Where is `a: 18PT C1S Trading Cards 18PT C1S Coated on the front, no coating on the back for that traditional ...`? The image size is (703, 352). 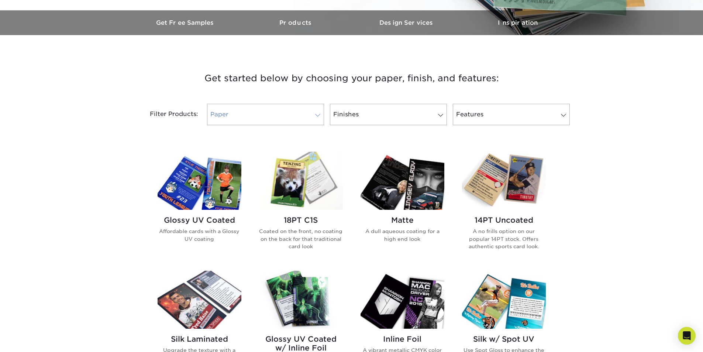 a: 18PT C1S Trading Cards 18PT C1S Coated on the front, no coating on the back for that traditional ... is located at coordinates (301, 207).